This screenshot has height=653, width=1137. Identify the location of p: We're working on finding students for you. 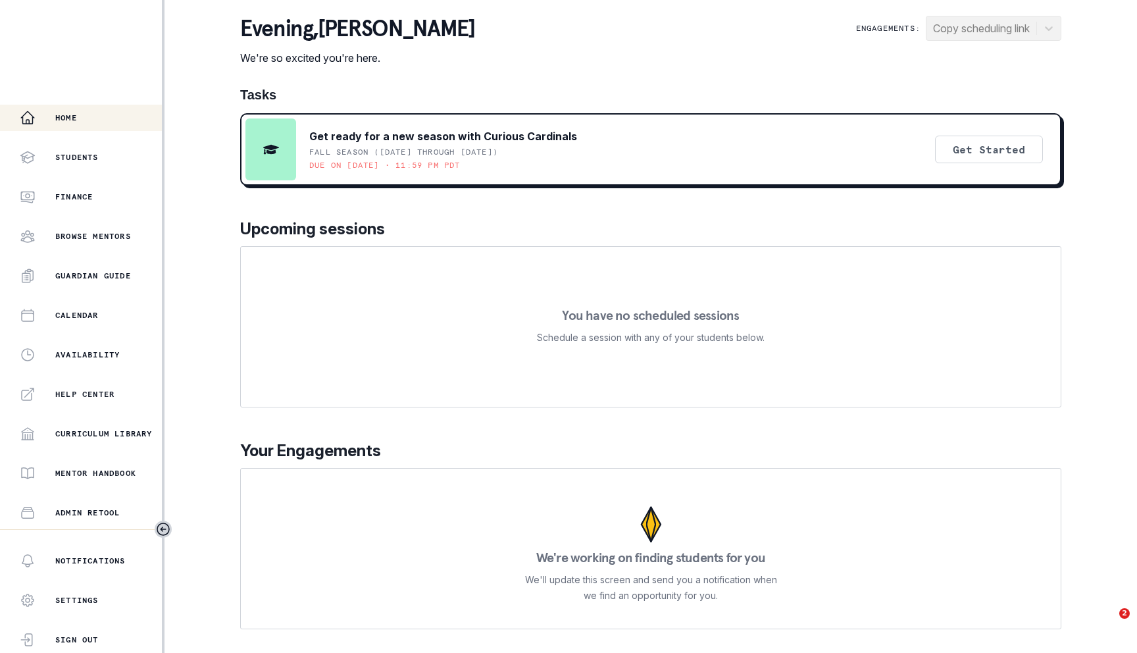
(651, 557).